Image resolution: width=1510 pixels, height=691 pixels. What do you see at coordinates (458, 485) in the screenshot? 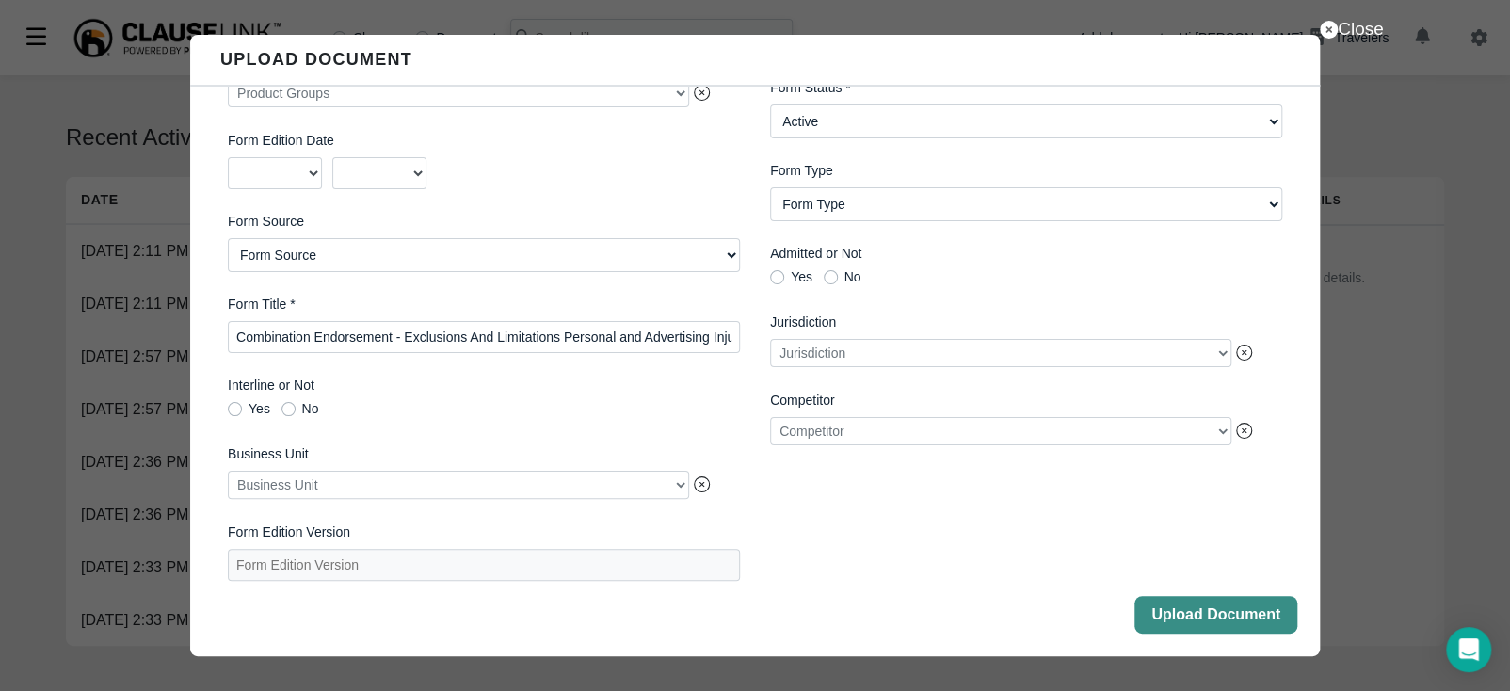
I see `div: Business Unit` at bounding box center [458, 485].